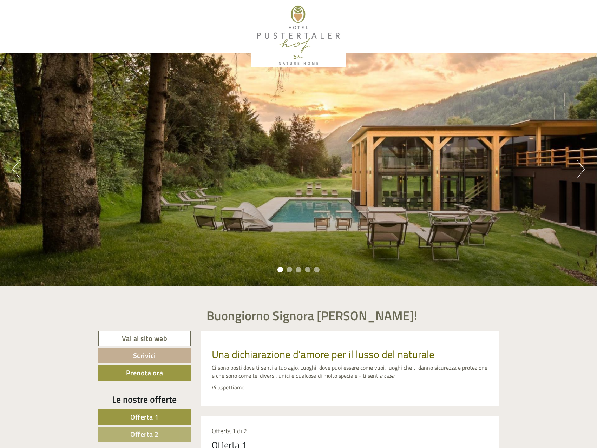 The height and width of the screenshot is (448, 597). What do you see at coordinates (144, 373) in the screenshot?
I see `a: Prenota ora` at bounding box center [144, 373].